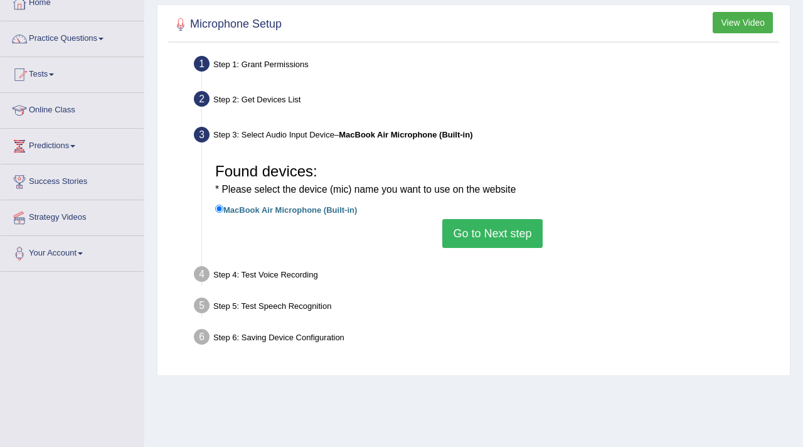 This screenshot has height=447, width=803. Describe the element at coordinates (486, 66) in the screenshot. I see `div: Step 1: Grant Permissions` at that location.